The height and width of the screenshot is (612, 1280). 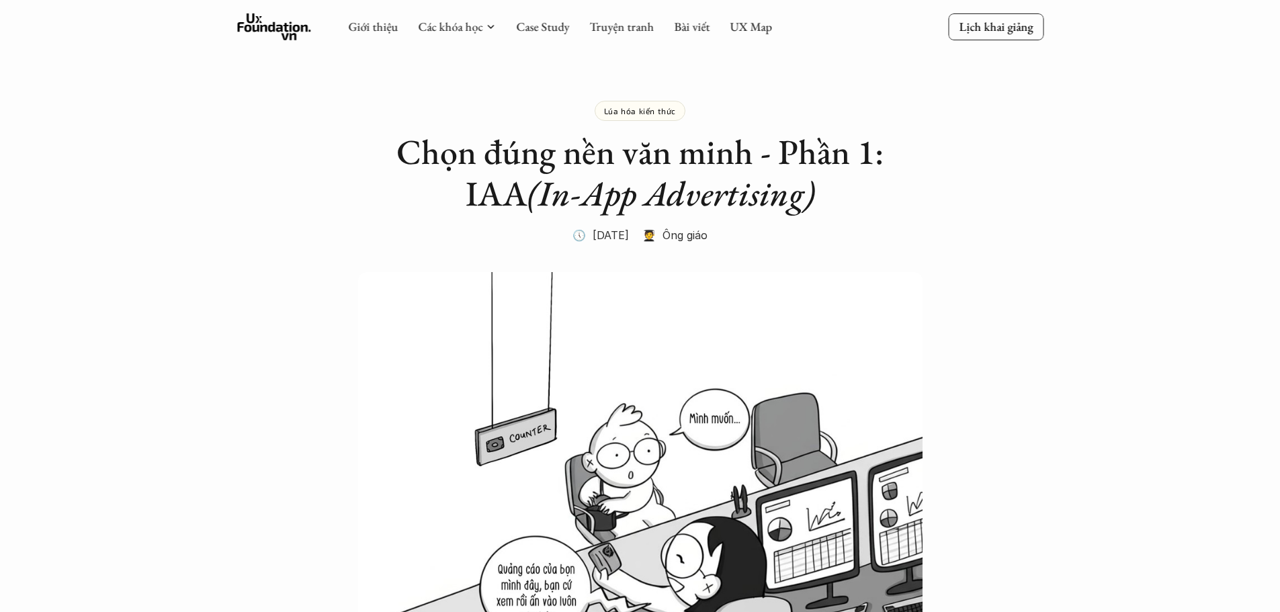 What do you see at coordinates (373, 26) in the screenshot?
I see `a: Giới thiệu` at bounding box center [373, 26].